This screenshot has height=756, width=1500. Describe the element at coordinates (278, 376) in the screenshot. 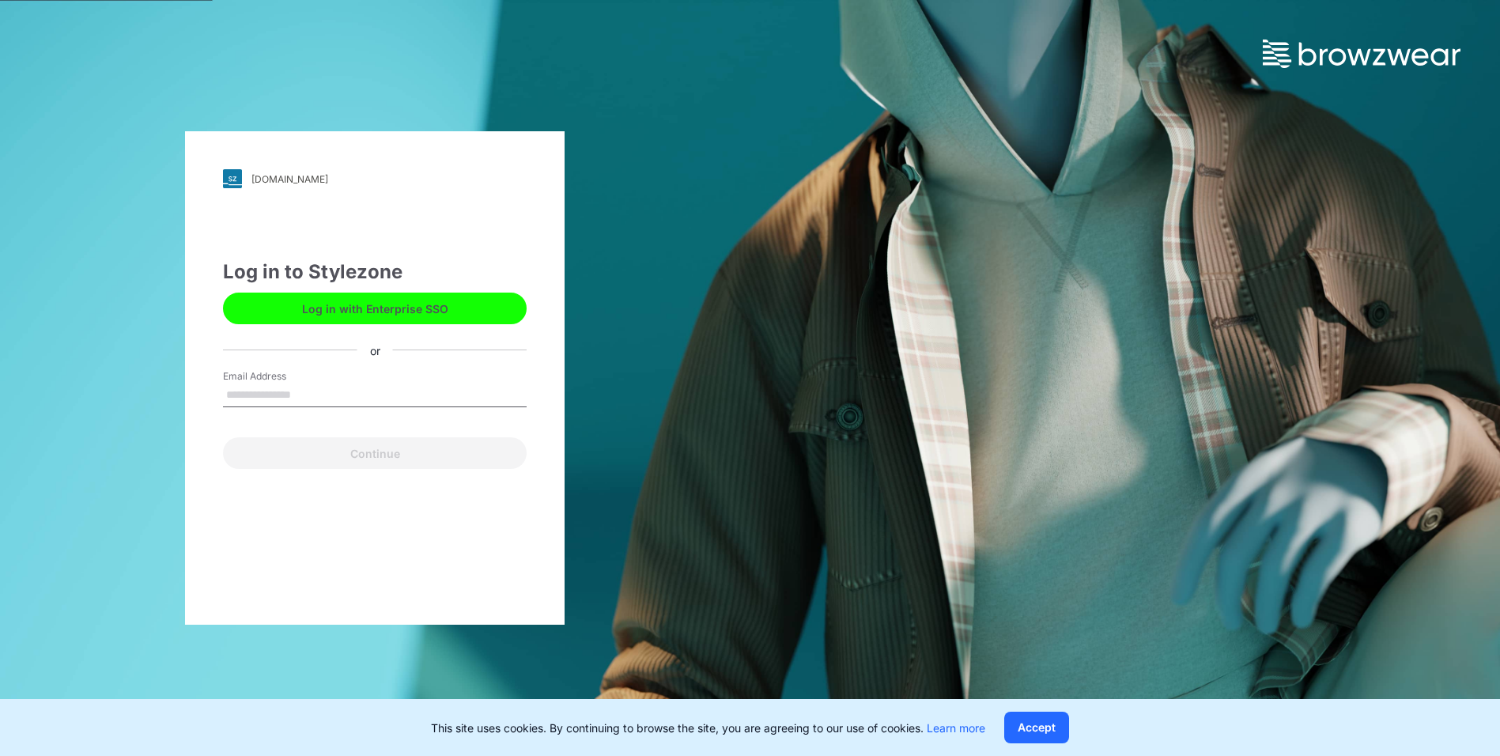

I see `label: Email Address` at that location.